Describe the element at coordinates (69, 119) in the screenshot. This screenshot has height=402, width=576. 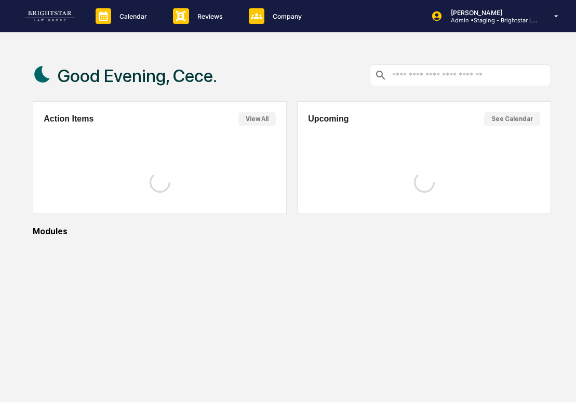
I see `h2: Action Items` at that location.